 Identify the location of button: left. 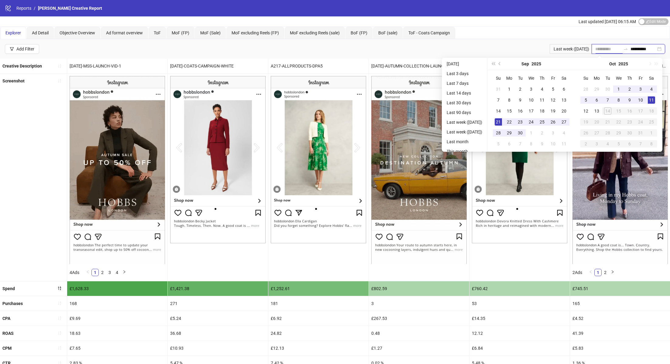
(88, 272).